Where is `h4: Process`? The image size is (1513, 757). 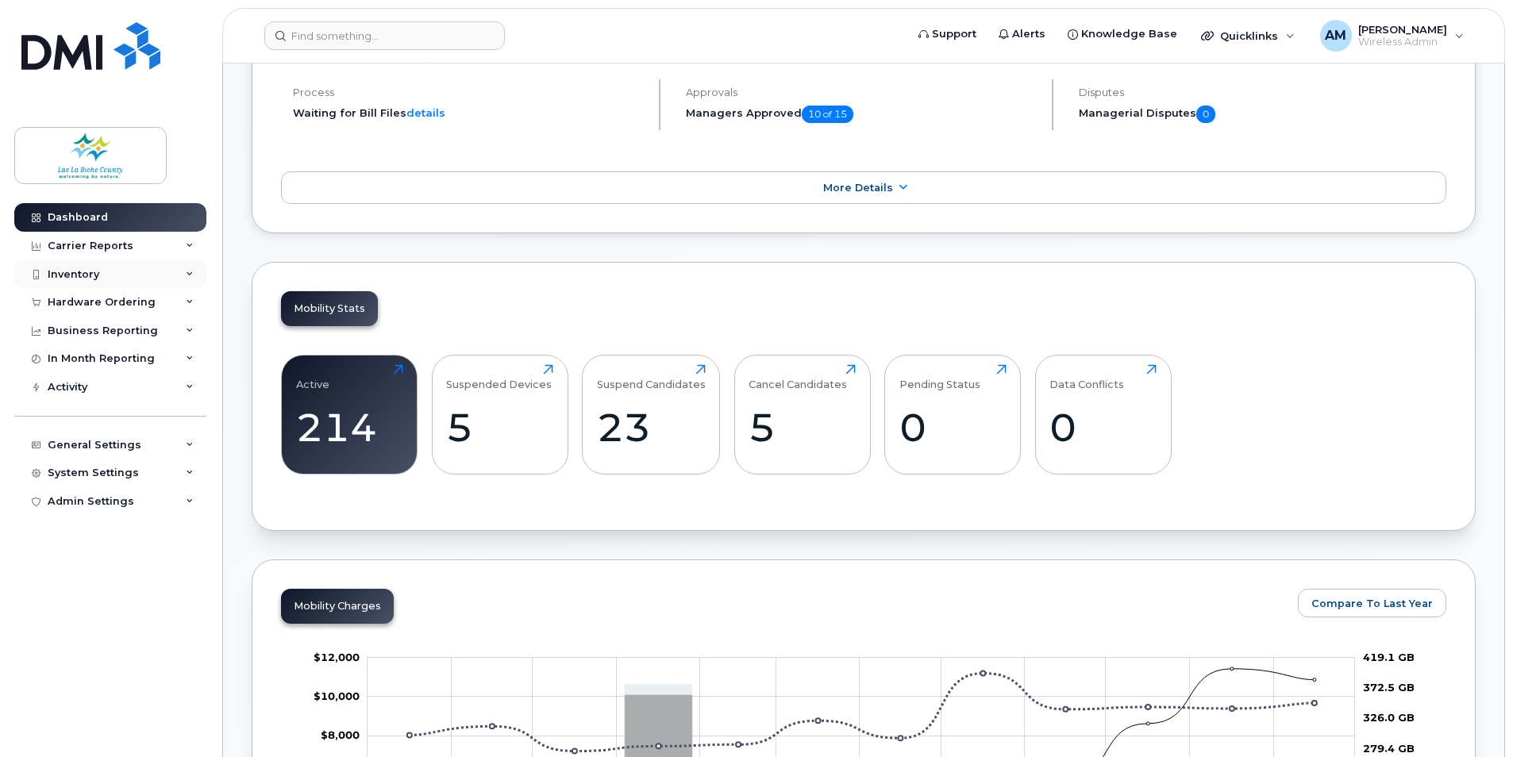 h4: Process is located at coordinates (469, 92).